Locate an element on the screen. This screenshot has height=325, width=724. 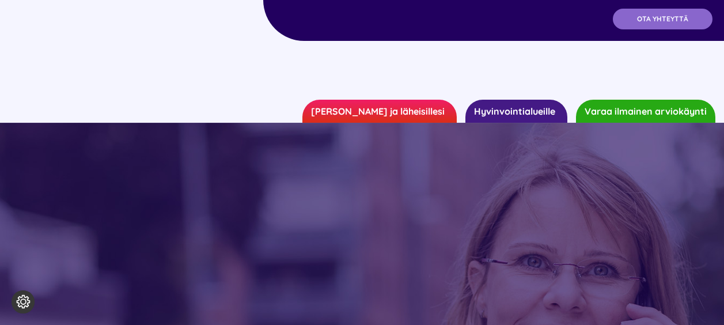
button: Evästeasetukset is located at coordinates (23, 302).